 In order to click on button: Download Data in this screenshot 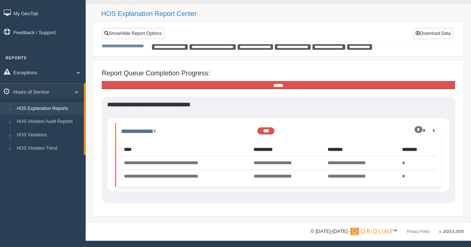, I will do `click(433, 33)`.